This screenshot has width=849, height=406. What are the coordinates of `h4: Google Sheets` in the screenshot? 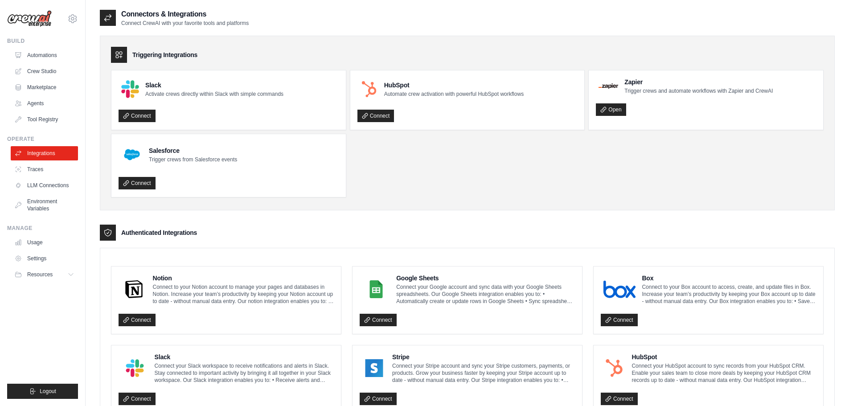 It's located at (485, 278).